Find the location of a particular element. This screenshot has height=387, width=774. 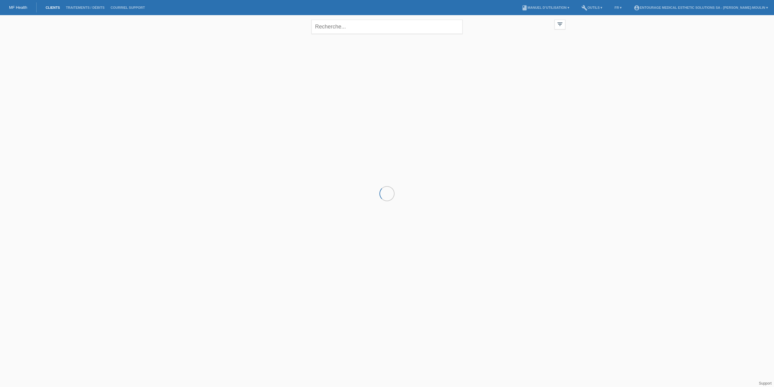

a: bookManuel d’utilisation ▾ is located at coordinates (546, 8).